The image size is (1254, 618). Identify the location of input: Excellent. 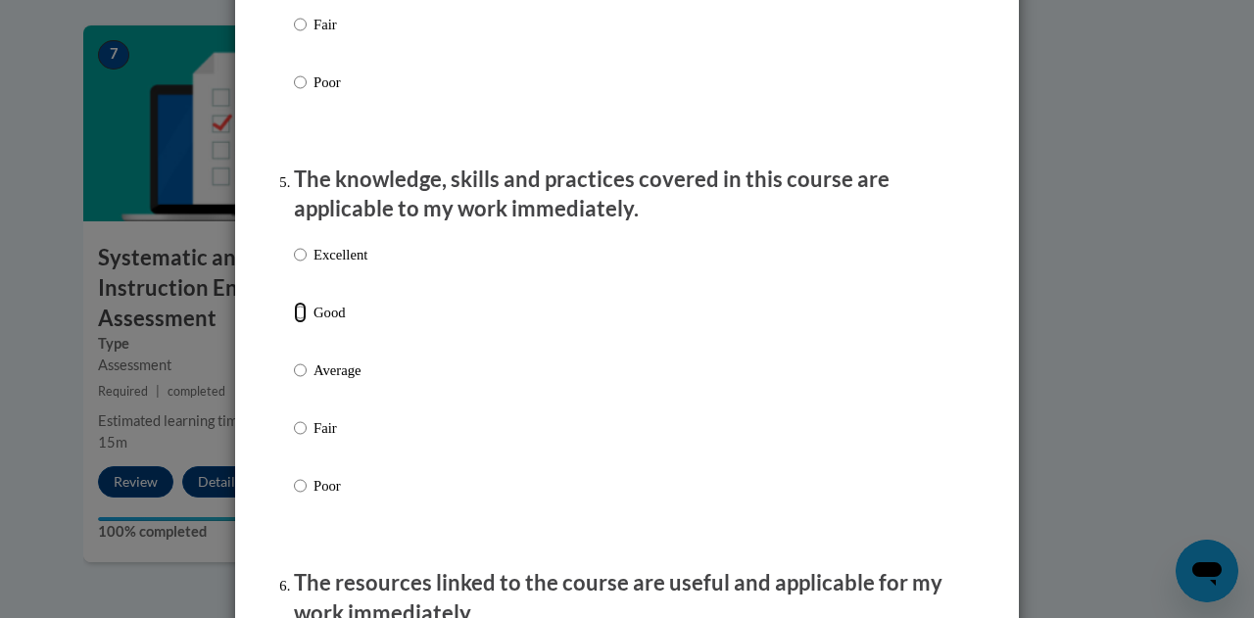
(300, 255).